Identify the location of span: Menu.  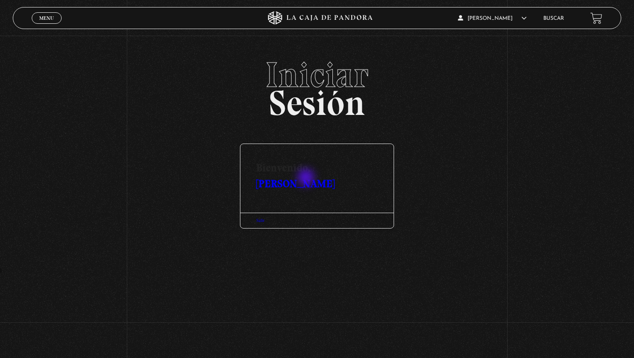
(46, 18).